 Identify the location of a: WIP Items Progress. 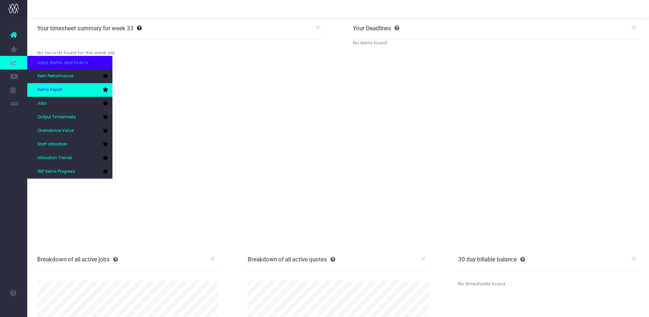
(70, 172).